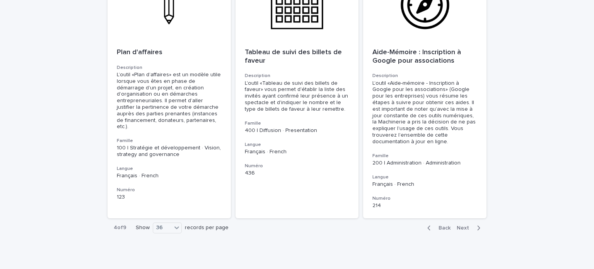 The image size is (594, 269). Describe the element at coordinates (162, 227) in the screenshot. I see `div: 36` at that location.